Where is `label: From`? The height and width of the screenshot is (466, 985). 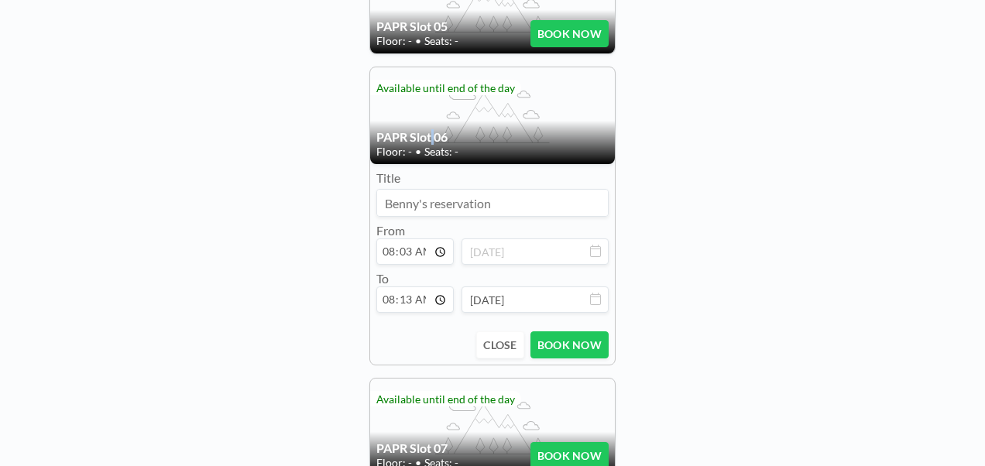 label: From is located at coordinates (390, 230).